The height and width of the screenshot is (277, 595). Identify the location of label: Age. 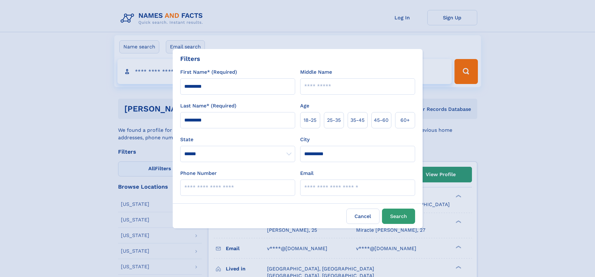
(304, 106).